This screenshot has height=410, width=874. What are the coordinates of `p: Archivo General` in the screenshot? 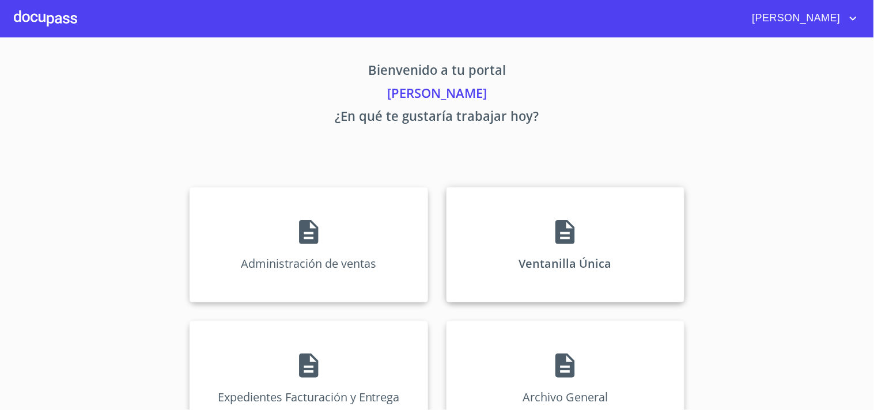 It's located at (565, 397).